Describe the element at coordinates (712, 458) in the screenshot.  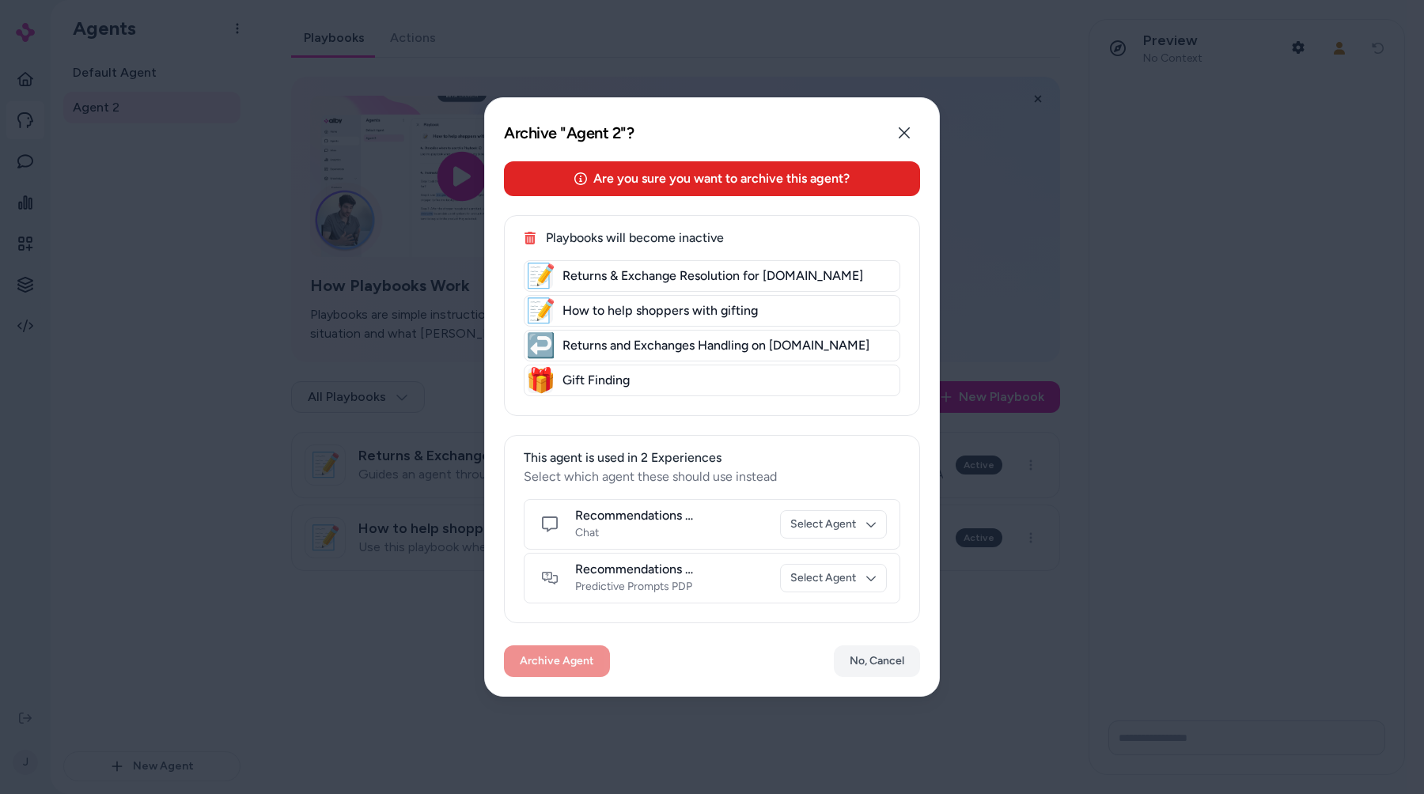
I see `p: This agent is used in 2 Experiences` at that location.